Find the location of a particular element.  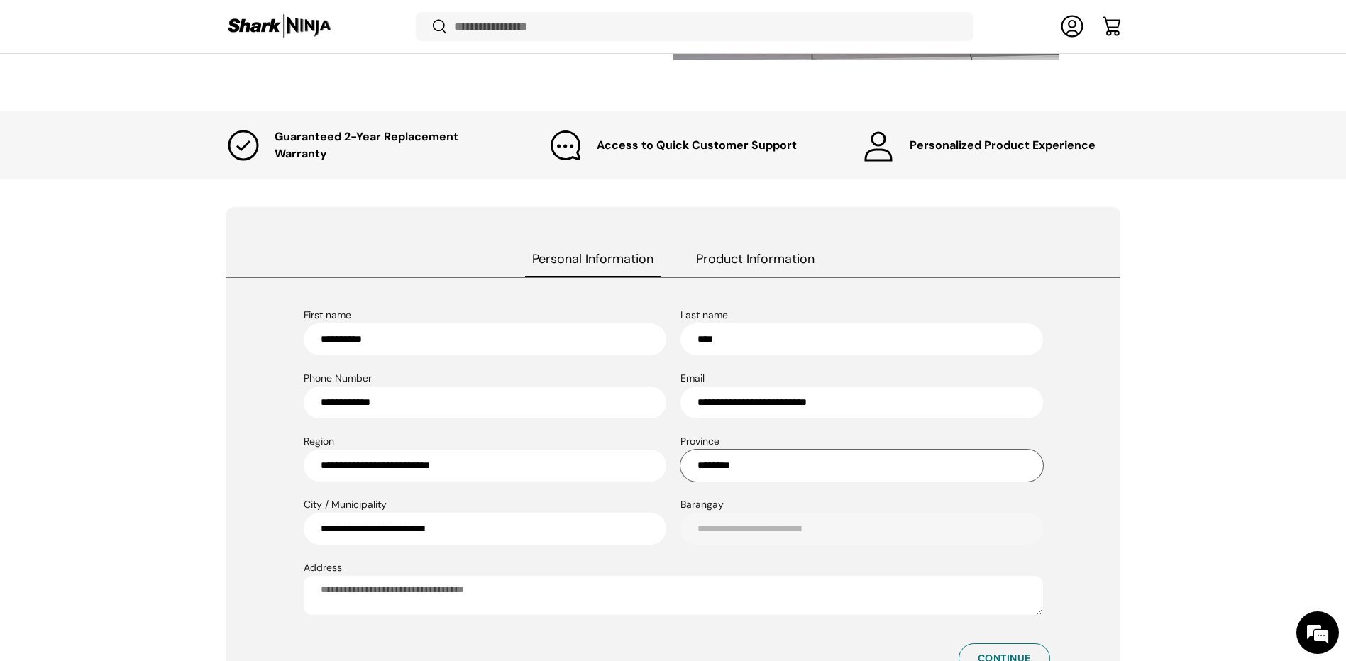

label: City / Municipality is located at coordinates (345, 506).